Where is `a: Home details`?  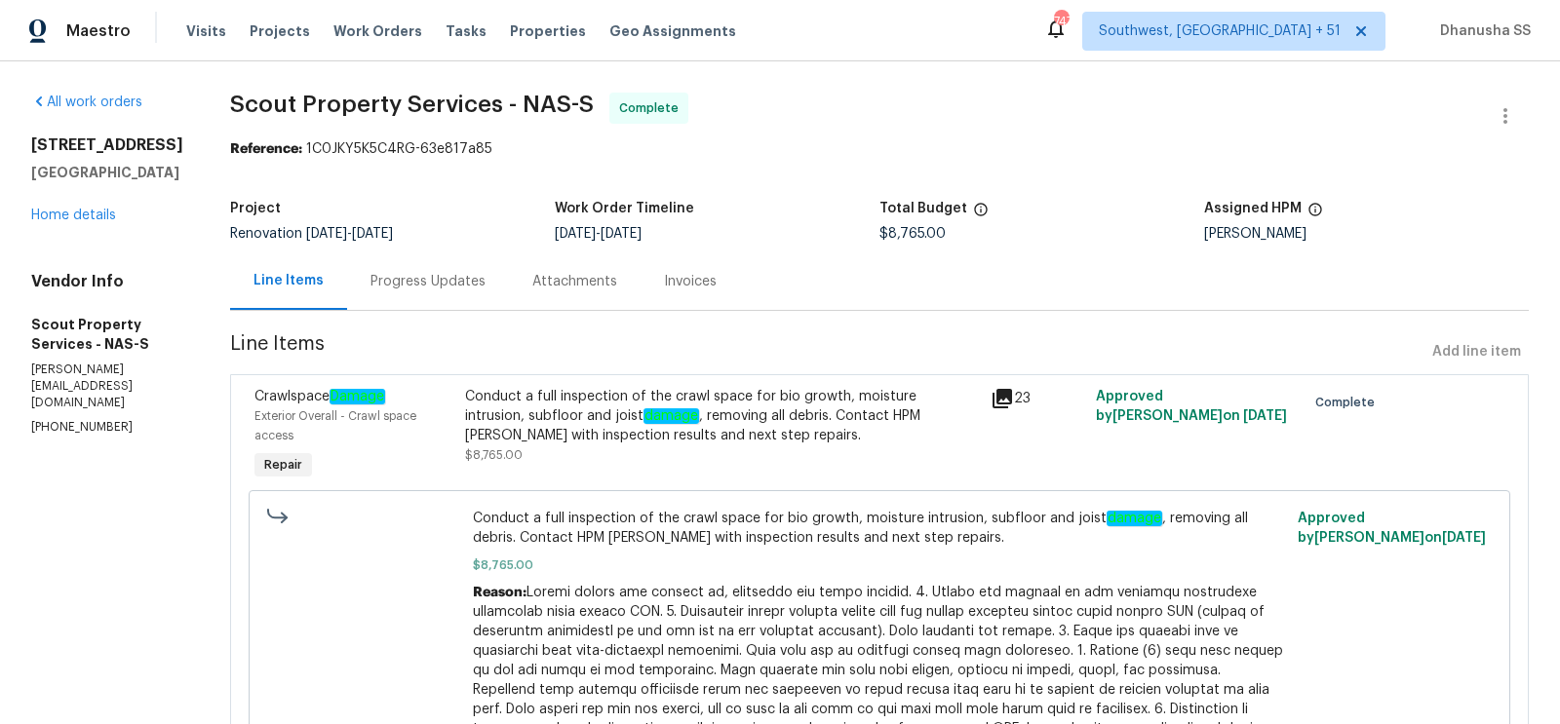 a: Home details is located at coordinates (73, 215).